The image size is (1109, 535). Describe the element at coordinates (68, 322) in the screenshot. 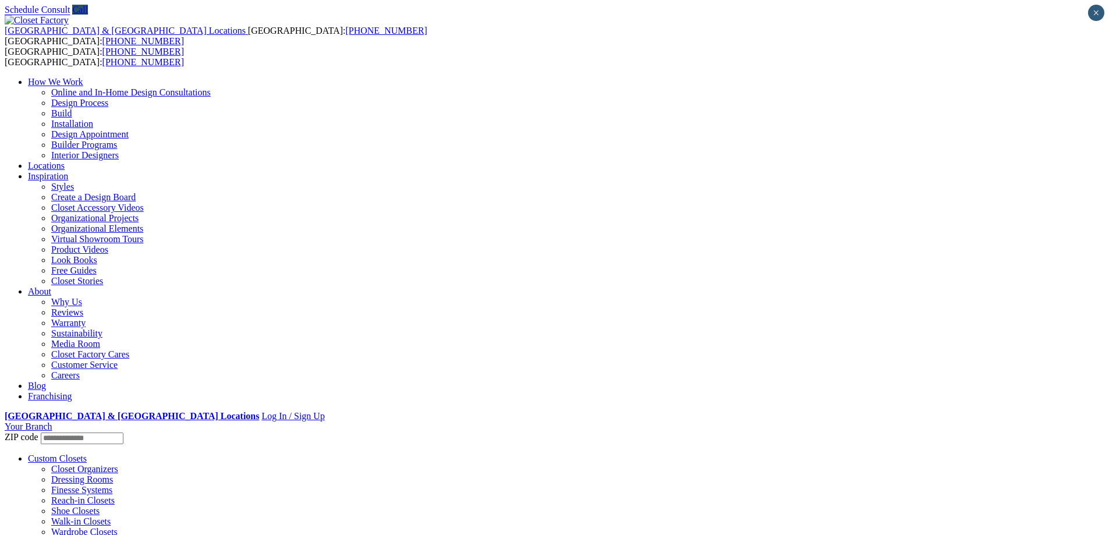

I see `a: Warranty` at that location.